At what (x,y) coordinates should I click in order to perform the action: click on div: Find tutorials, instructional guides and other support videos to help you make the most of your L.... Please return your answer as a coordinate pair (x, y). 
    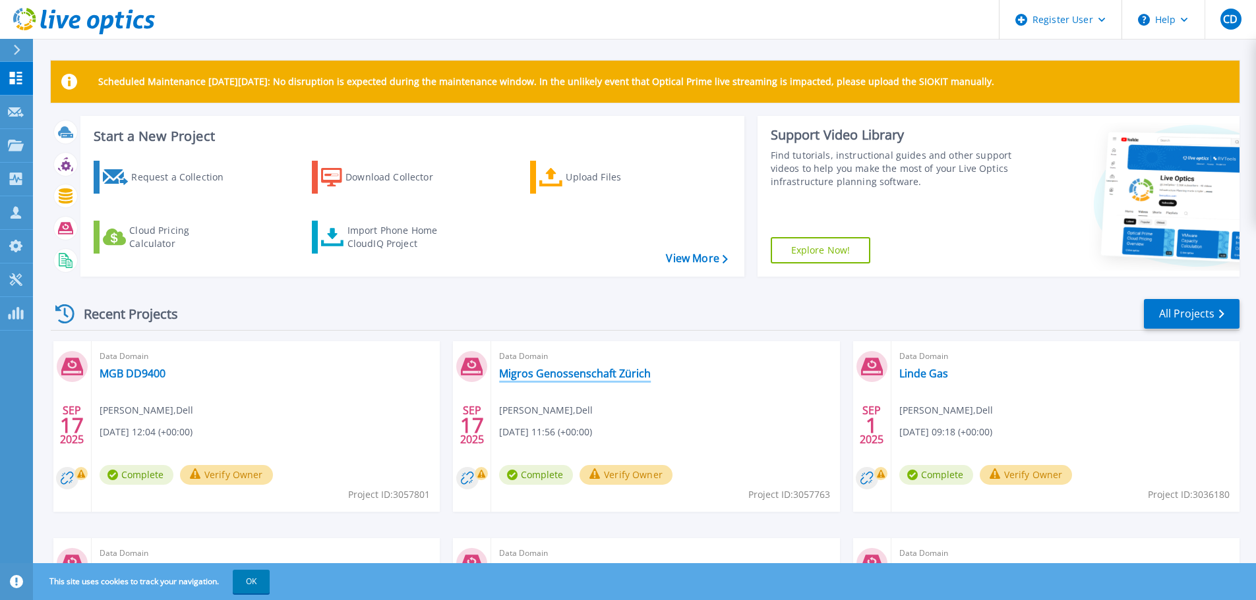
    Looking at the image, I should click on (893, 169).